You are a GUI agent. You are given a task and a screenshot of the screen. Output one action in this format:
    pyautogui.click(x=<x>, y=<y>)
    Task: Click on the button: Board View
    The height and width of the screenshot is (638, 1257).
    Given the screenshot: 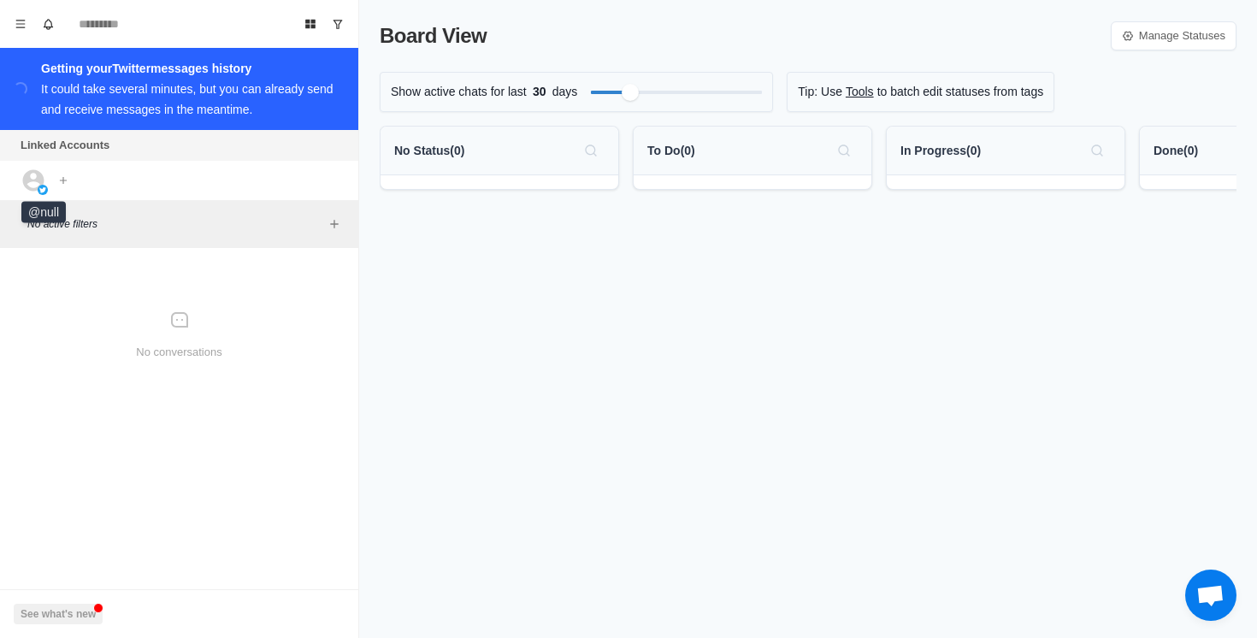 What is the action you would take?
    pyautogui.click(x=310, y=24)
    